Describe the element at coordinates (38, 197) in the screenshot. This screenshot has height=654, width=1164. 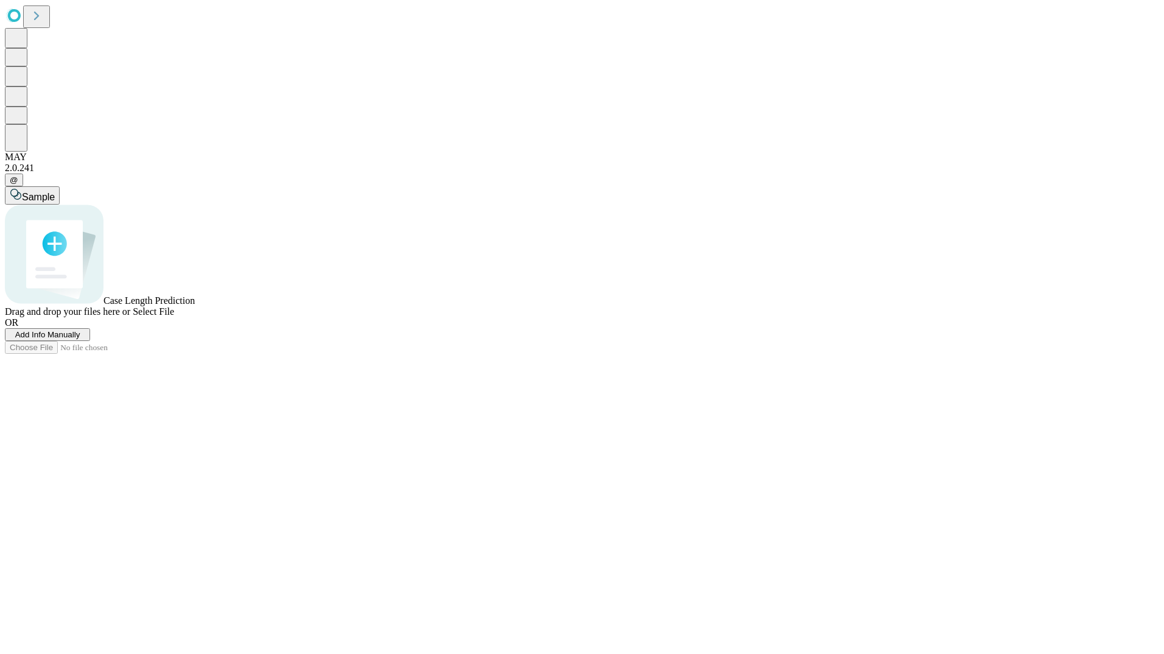
I see `span: Sample` at that location.